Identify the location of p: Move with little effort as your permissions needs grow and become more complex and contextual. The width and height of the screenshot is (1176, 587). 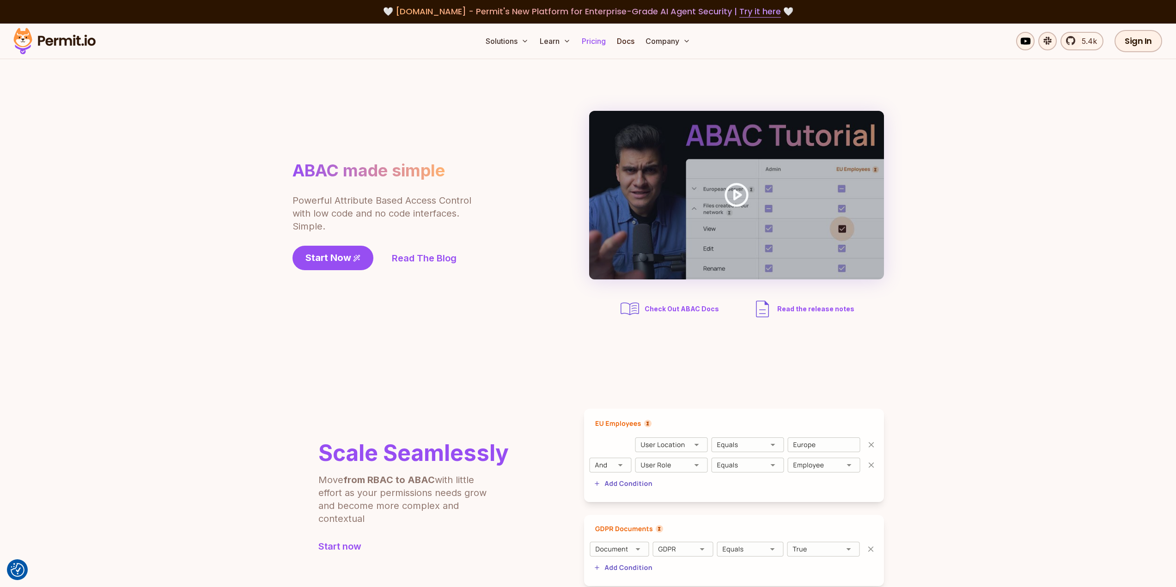
(409, 500).